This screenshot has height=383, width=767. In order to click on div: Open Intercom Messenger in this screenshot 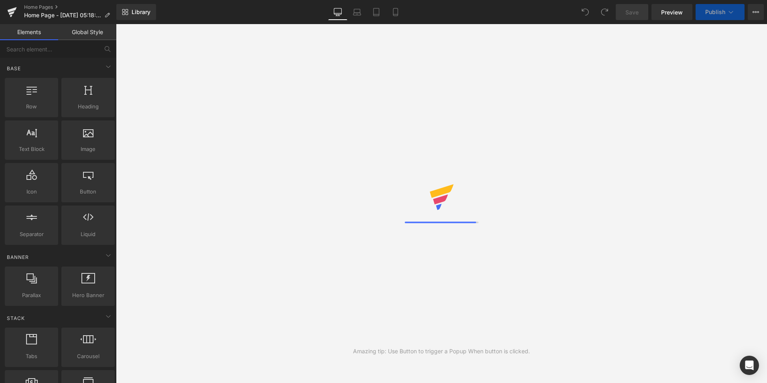, I will do `click(750, 365)`.